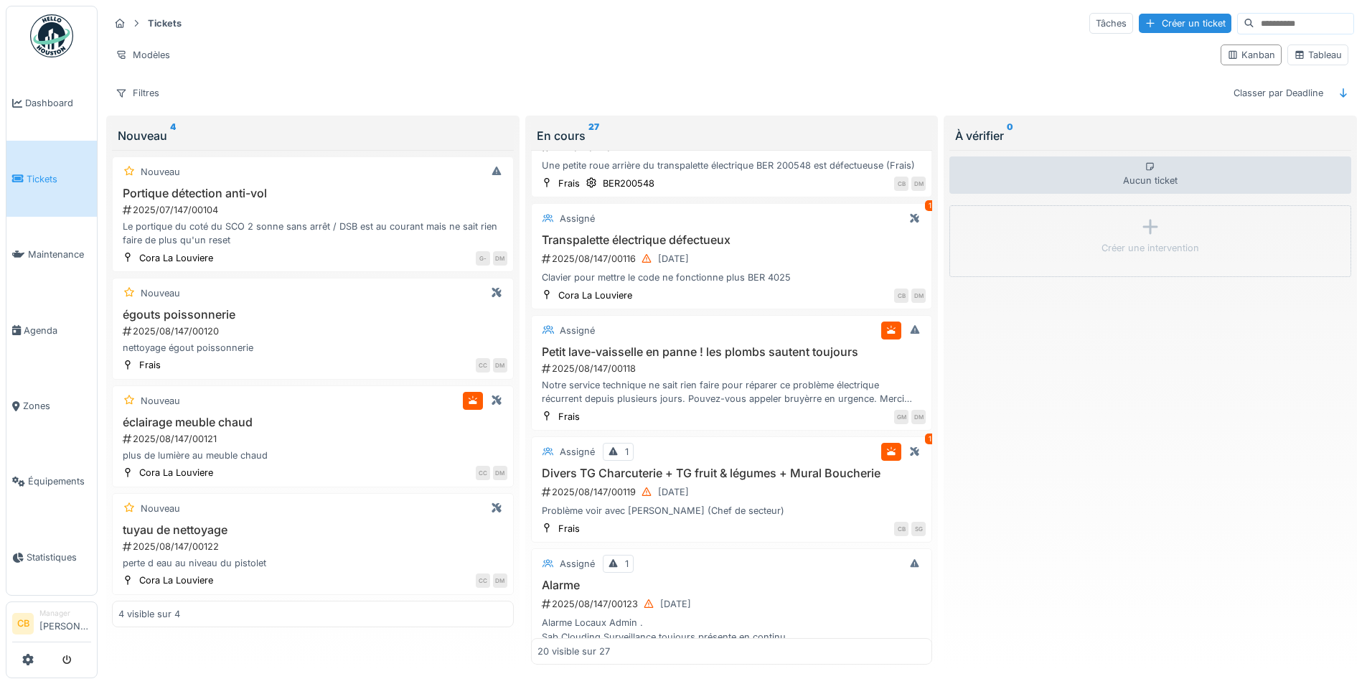 This screenshot has width=1367, height=684. Describe the element at coordinates (52, 178) in the screenshot. I see `a: Tickets` at that location.